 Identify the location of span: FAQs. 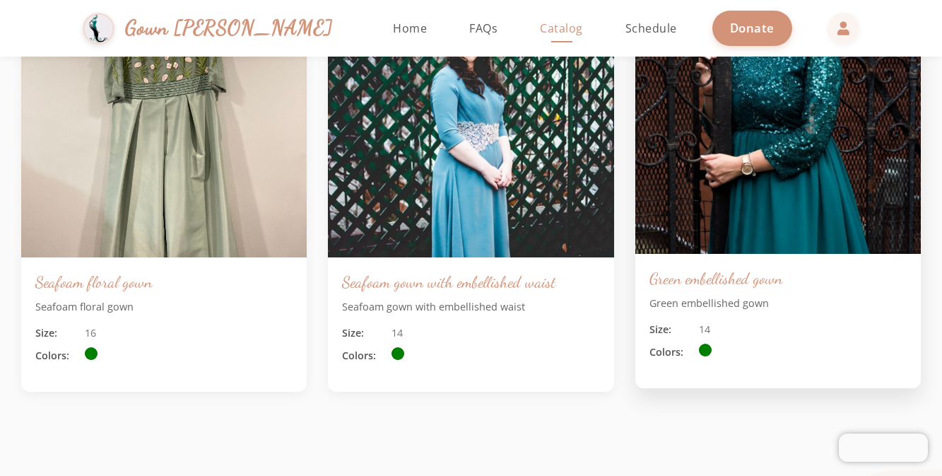
(484, 28).